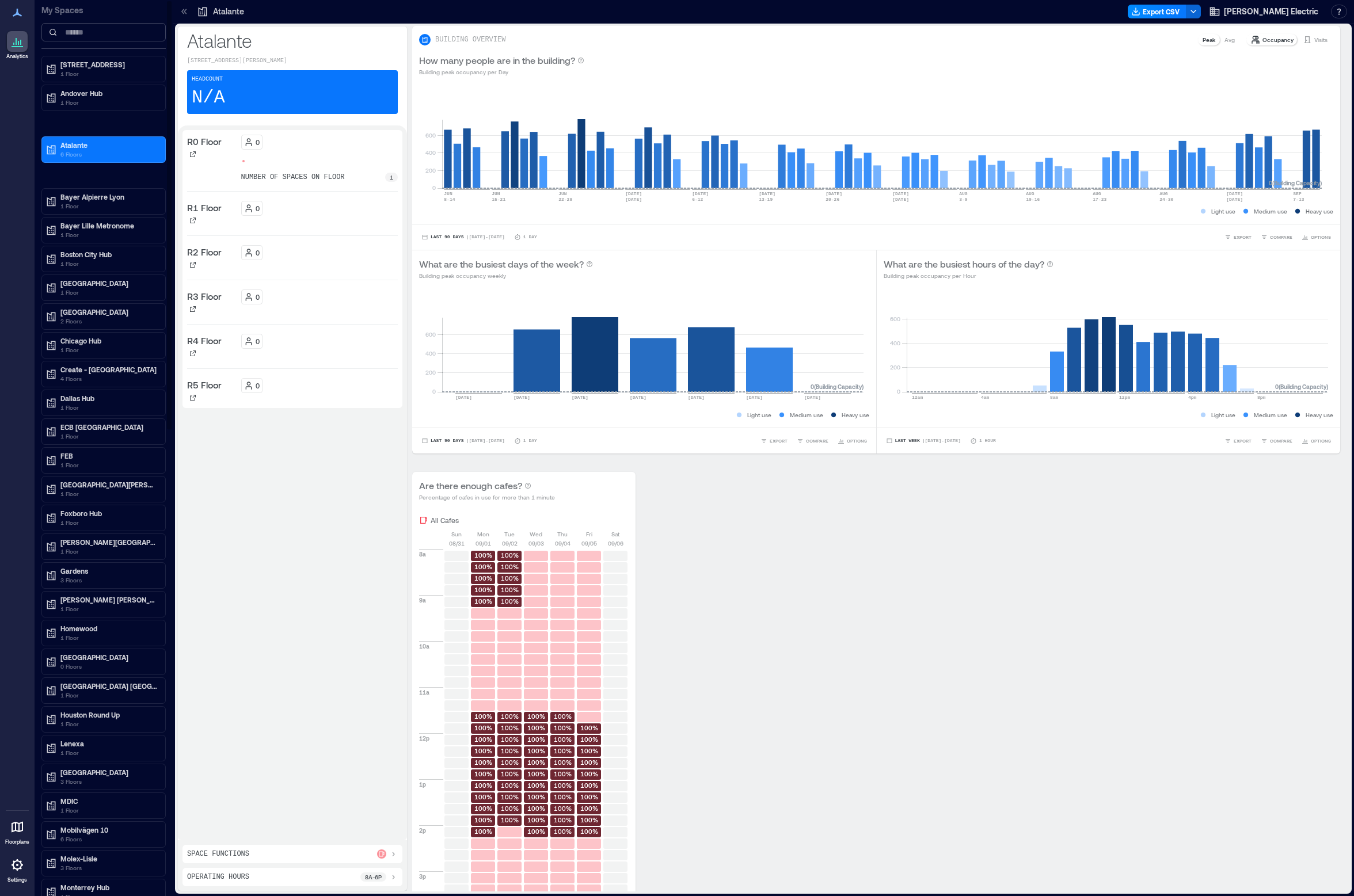  What do you see at coordinates (765, 199) in the screenshot?
I see `text: 13-19` at bounding box center [765, 199].